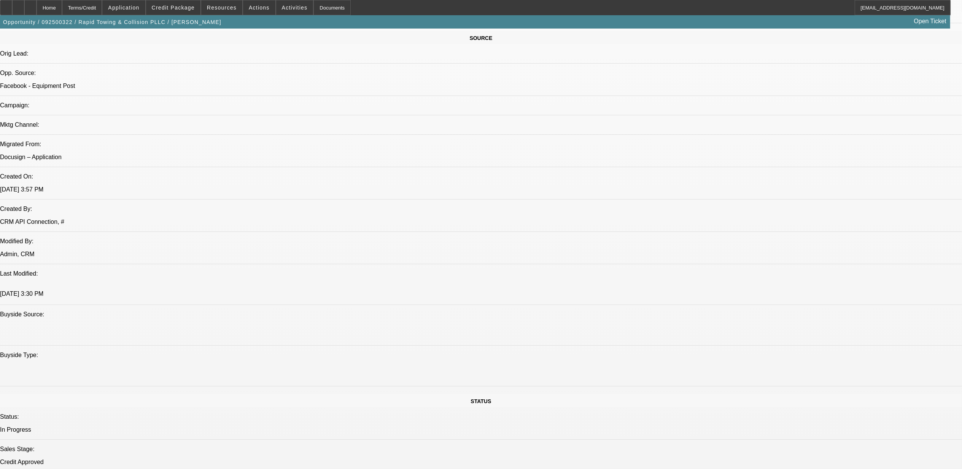  Describe the element at coordinates (222, 8) in the screenshot. I see `button: Resources` at that location.